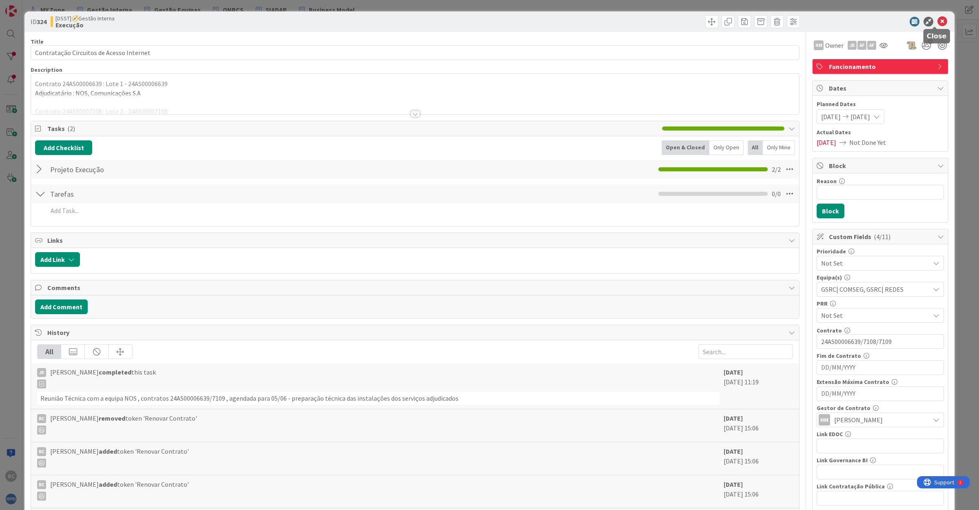 This screenshot has height=510, width=979. Describe the element at coordinates (834, 45) in the screenshot. I see `span: Owner` at that location.